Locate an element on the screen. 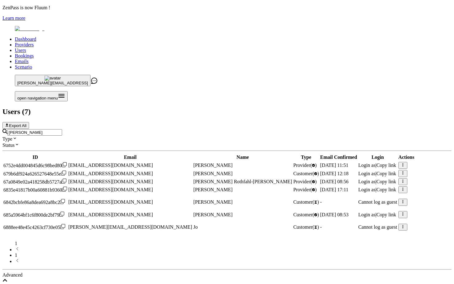  th: Actions is located at coordinates (406, 157).